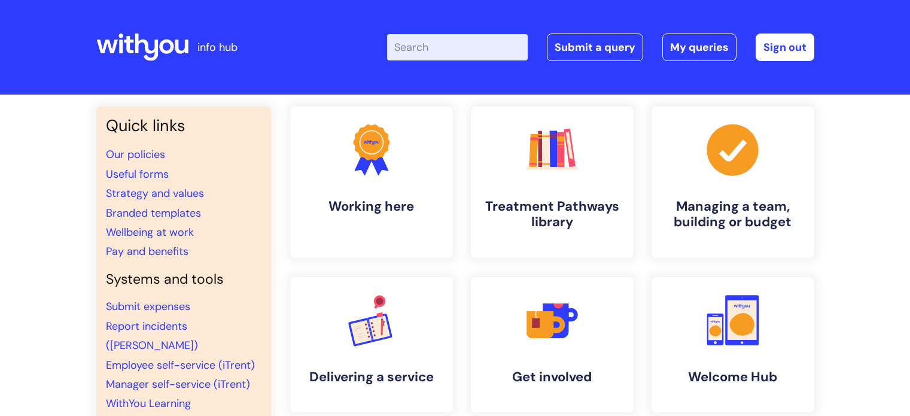 Image resolution: width=910 pixels, height=416 pixels. What do you see at coordinates (178, 384) in the screenshot?
I see `a: Manager self-service (iTrent)` at bounding box center [178, 384].